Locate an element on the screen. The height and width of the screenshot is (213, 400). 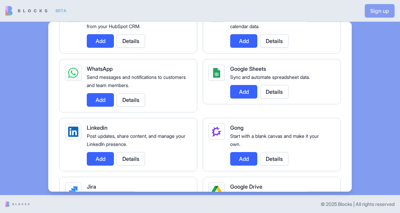
span: Google Drive is located at coordinates (246, 187).